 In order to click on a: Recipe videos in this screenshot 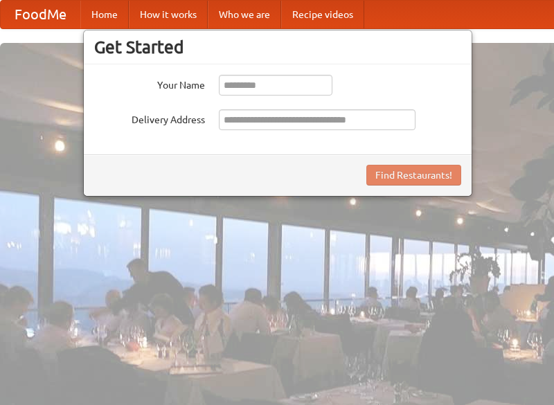, I will do `click(322, 15)`.